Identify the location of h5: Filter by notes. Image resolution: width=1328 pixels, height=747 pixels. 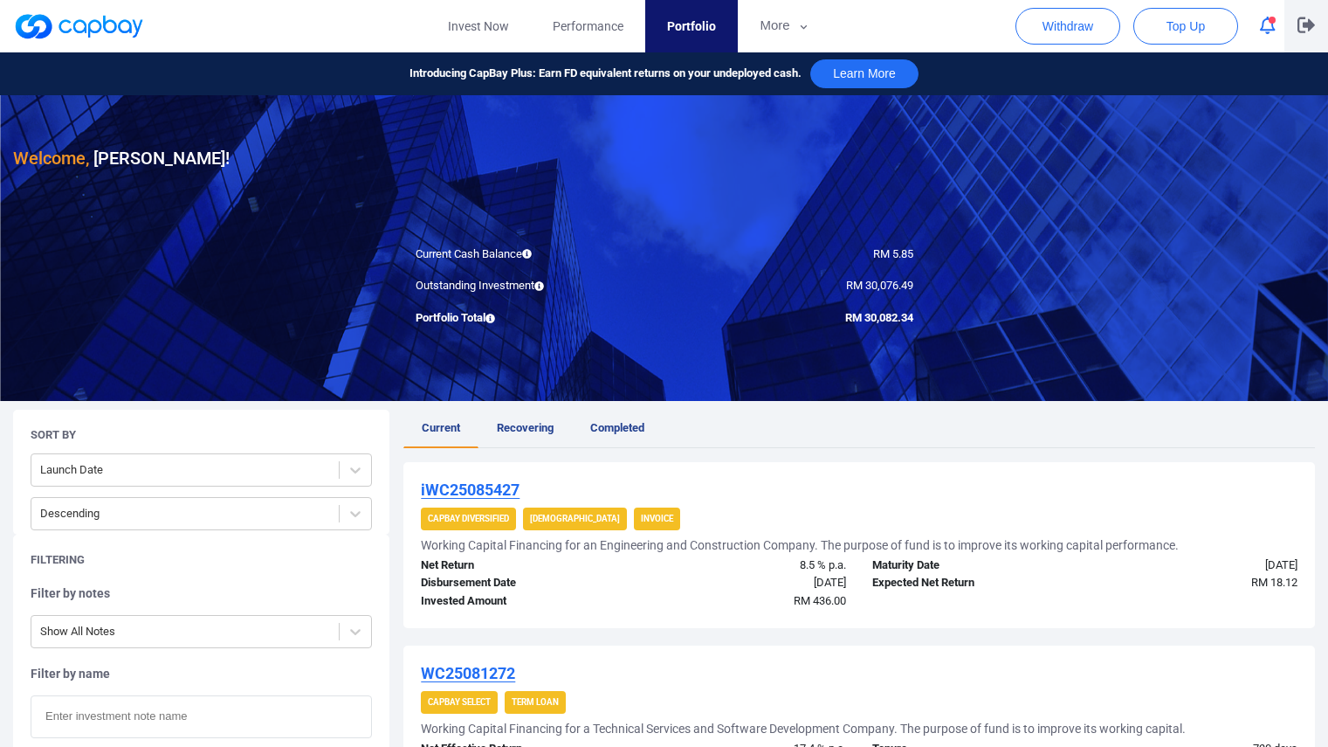
(201, 593).